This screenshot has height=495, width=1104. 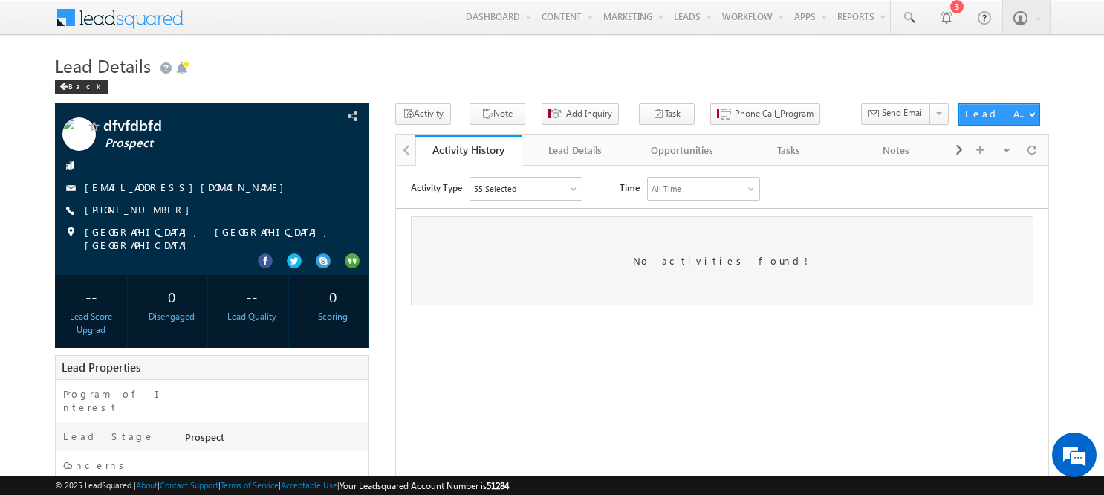 I want to click on button: Phone Call_Program, so click(x=765, y=114).